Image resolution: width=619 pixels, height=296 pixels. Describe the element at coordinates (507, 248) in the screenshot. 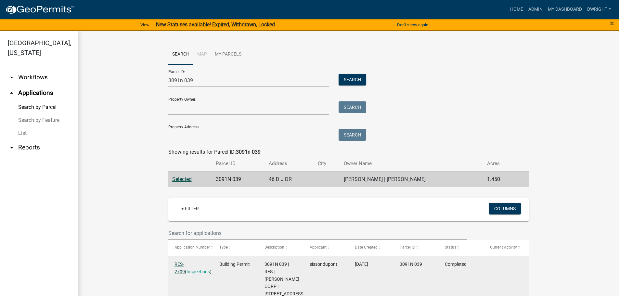

I see `datatable-header-cell: Current Activity` at that location.